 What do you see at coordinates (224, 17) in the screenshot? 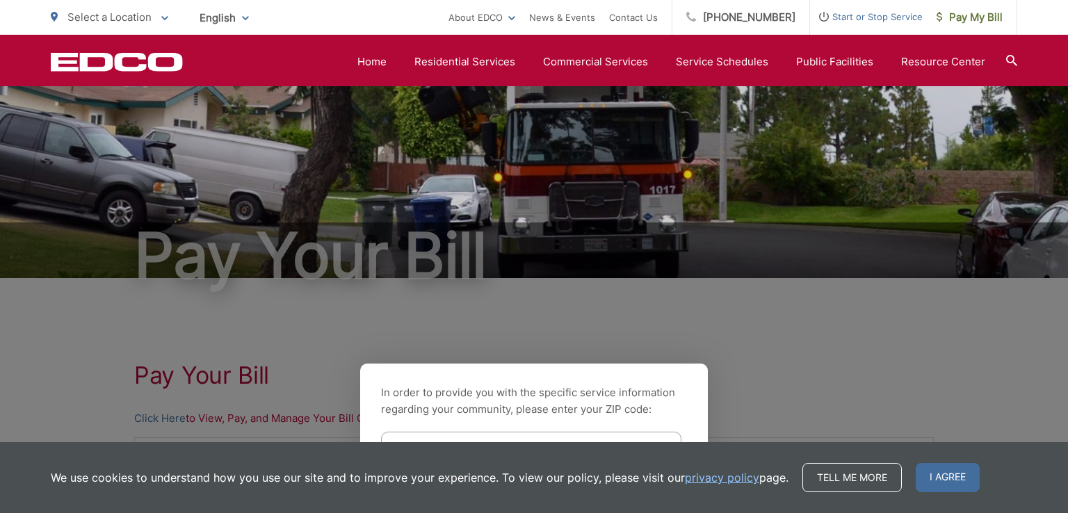
I see `span: English` at bounding box center [224, 17].